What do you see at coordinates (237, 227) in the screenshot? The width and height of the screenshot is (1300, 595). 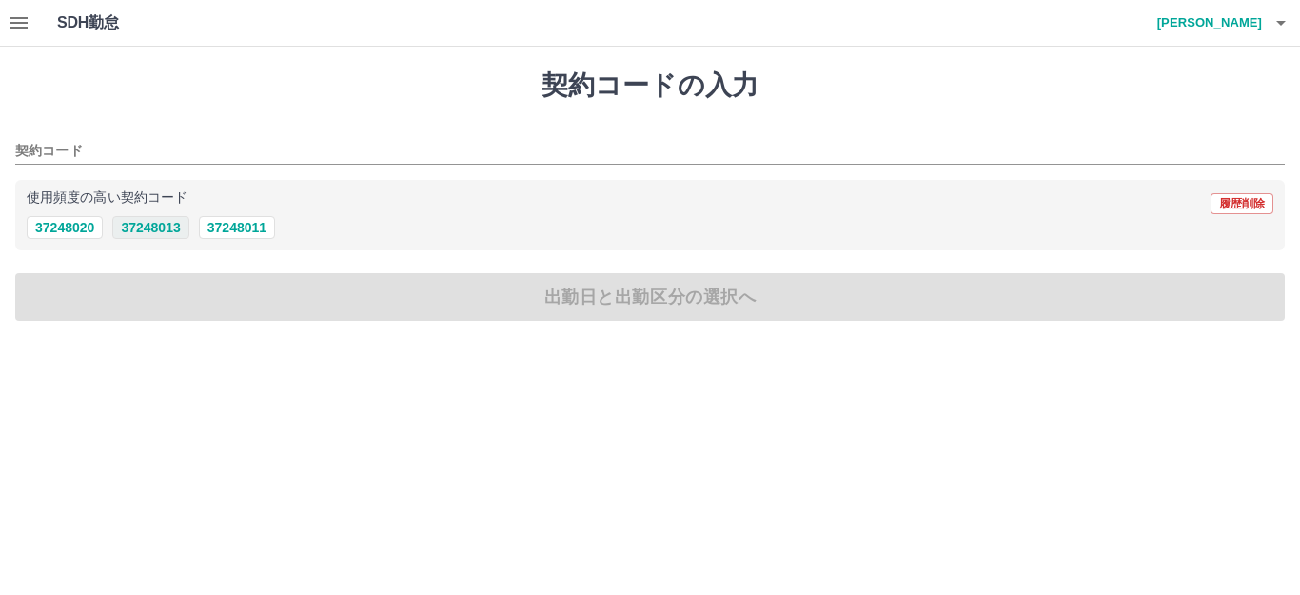 I see `button: 37248011` at bounding box center [237, 227].